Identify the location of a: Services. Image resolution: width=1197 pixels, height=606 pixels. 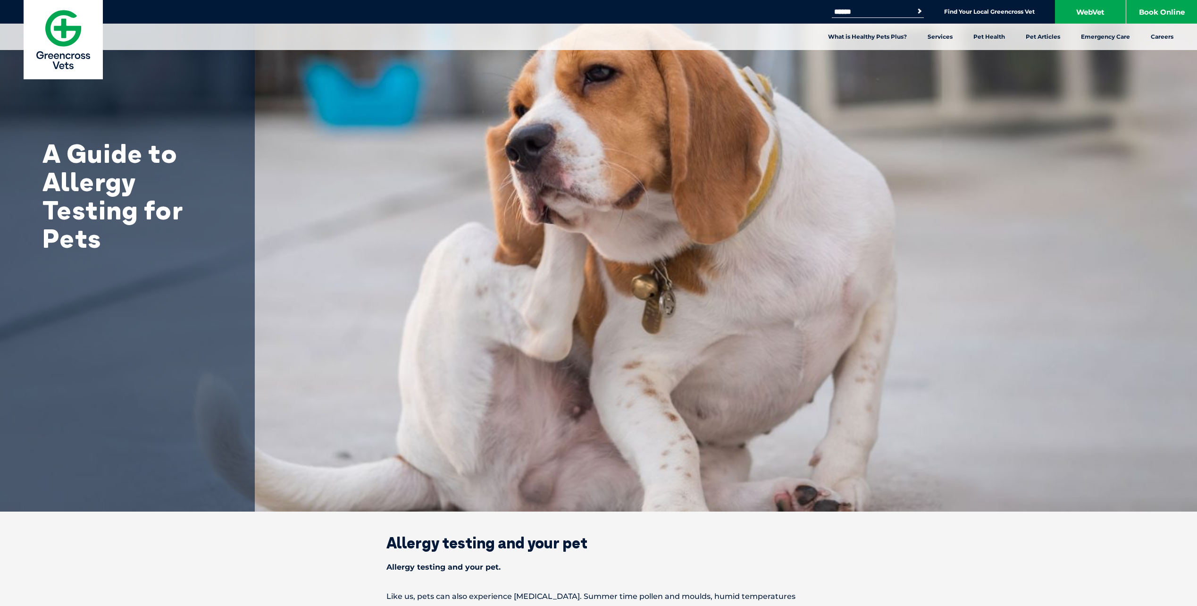
(940, 37).